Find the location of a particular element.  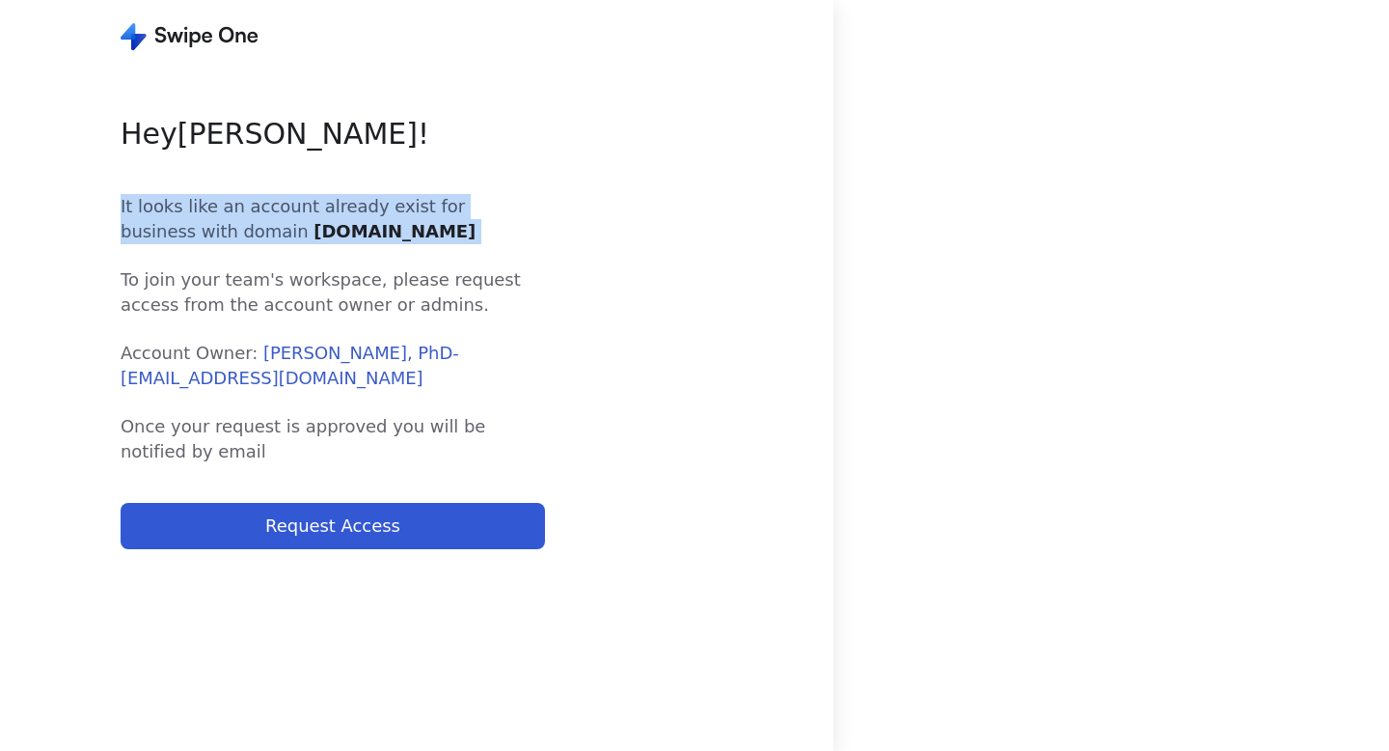

span: Account Owner: is located at coordinates (333, 366).